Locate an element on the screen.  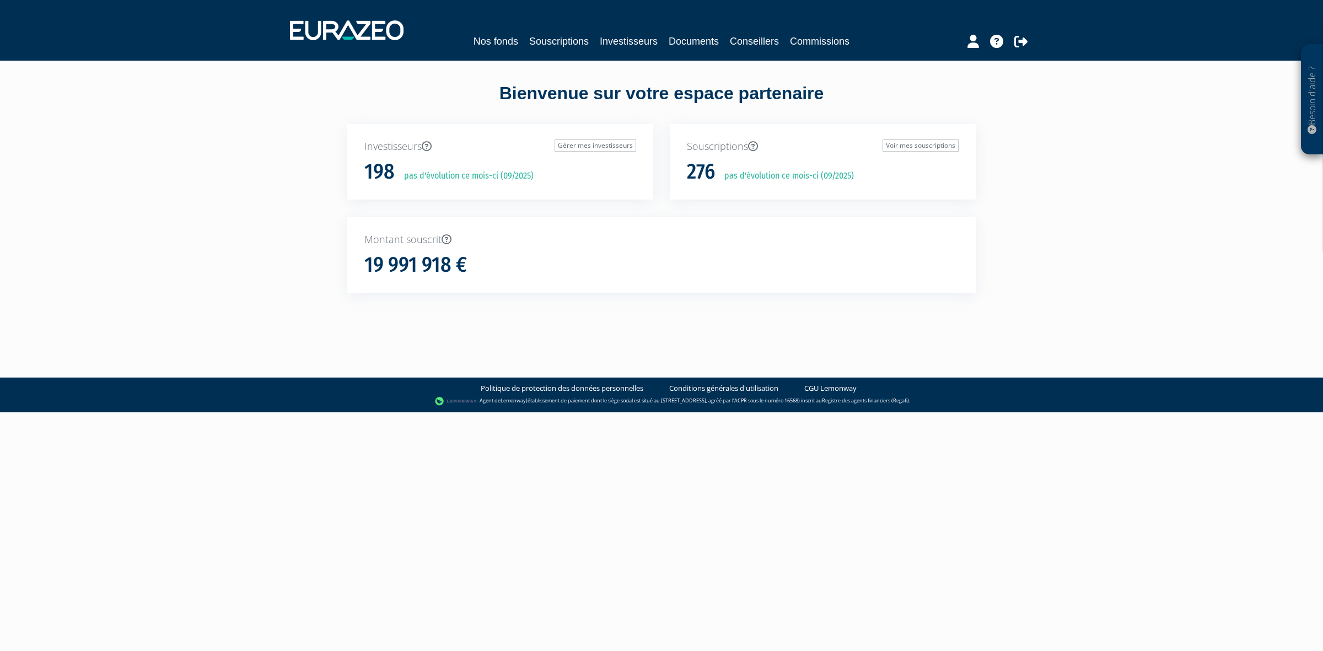
p: Montant souscrit is located at coordinates (662, 240).